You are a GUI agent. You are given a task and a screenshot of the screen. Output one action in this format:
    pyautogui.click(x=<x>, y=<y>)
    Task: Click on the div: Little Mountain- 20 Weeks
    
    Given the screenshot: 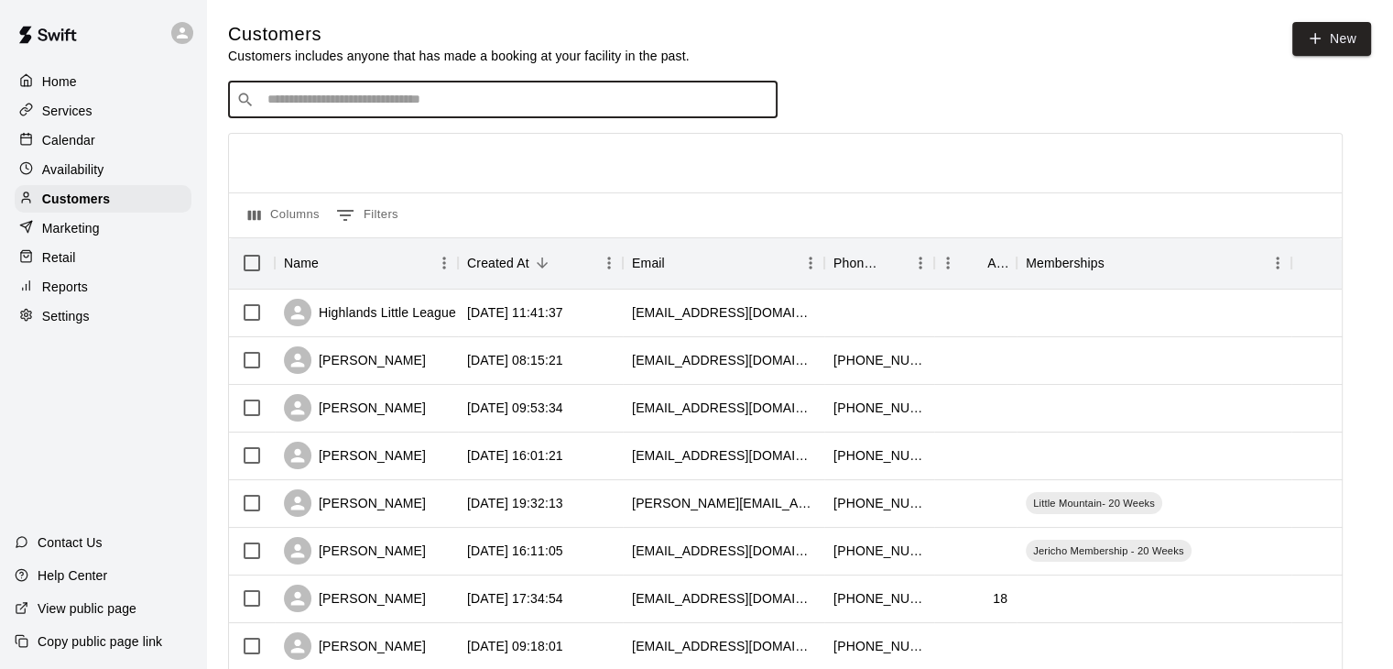 What is the action you would take?
    pyautogui.click(x=1094, y=503)
    